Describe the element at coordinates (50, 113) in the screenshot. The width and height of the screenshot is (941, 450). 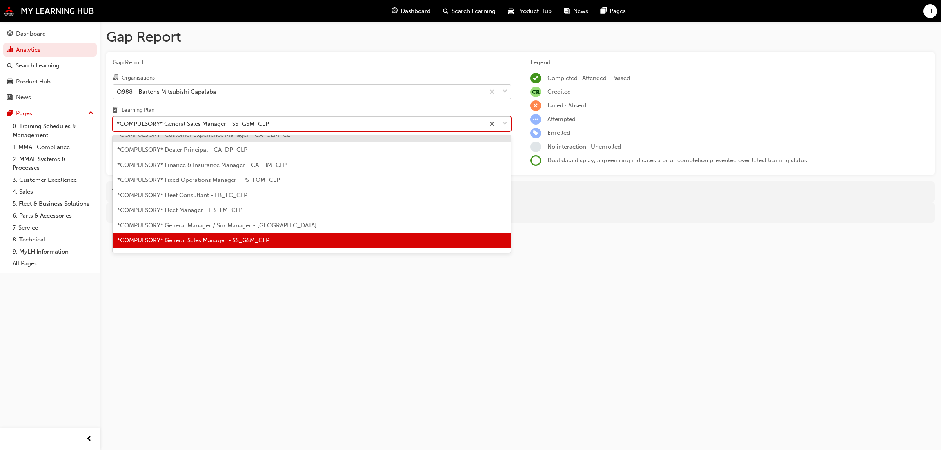
I see `button: Pages` at that location.